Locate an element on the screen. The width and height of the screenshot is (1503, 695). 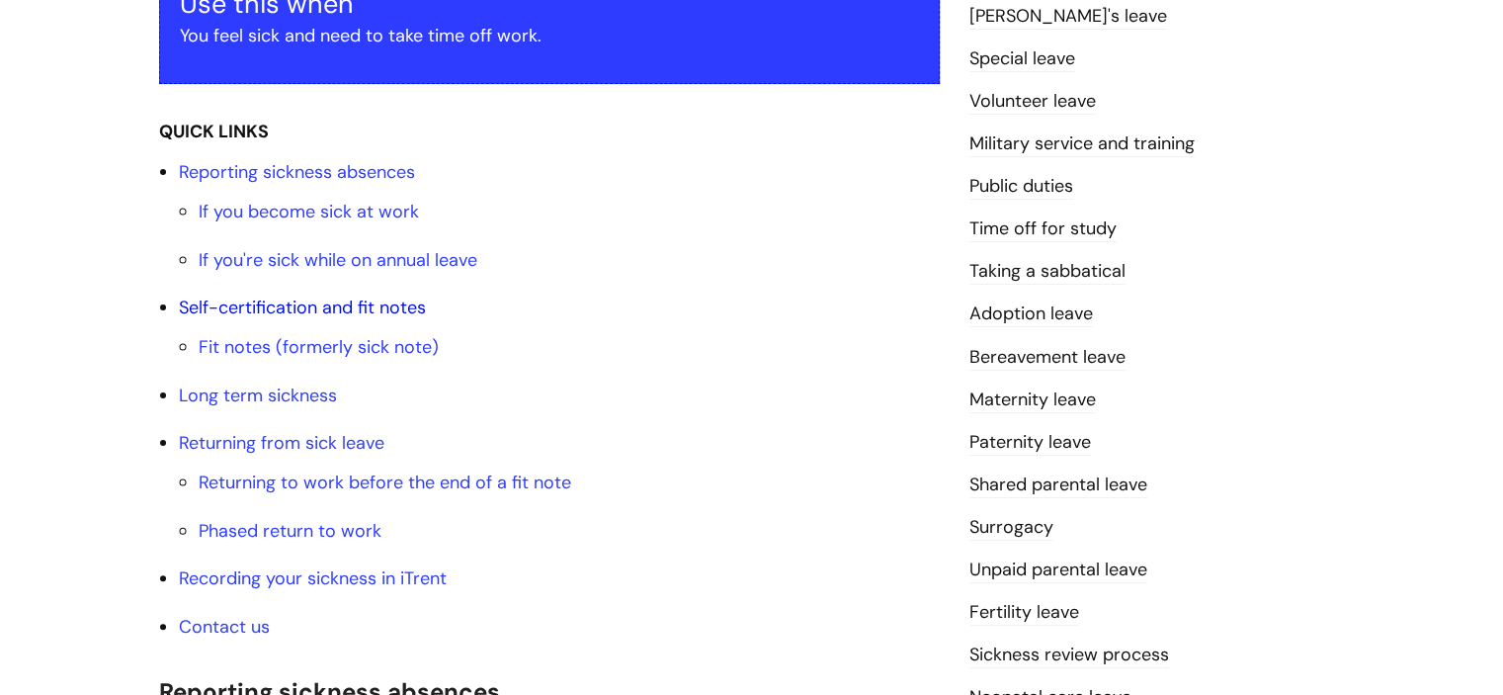
a: Long term sickness is located at coordinates (258, 395).